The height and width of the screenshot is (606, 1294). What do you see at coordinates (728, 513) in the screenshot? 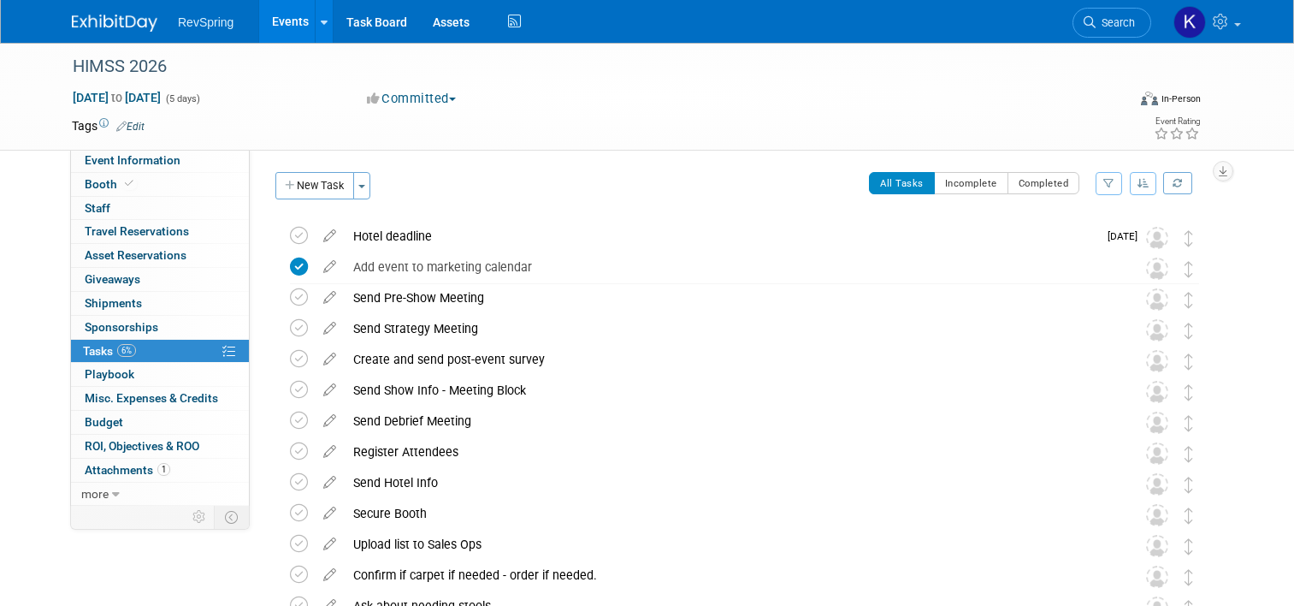
I see `div: Secure Booth` at bounding box center [728, 513].